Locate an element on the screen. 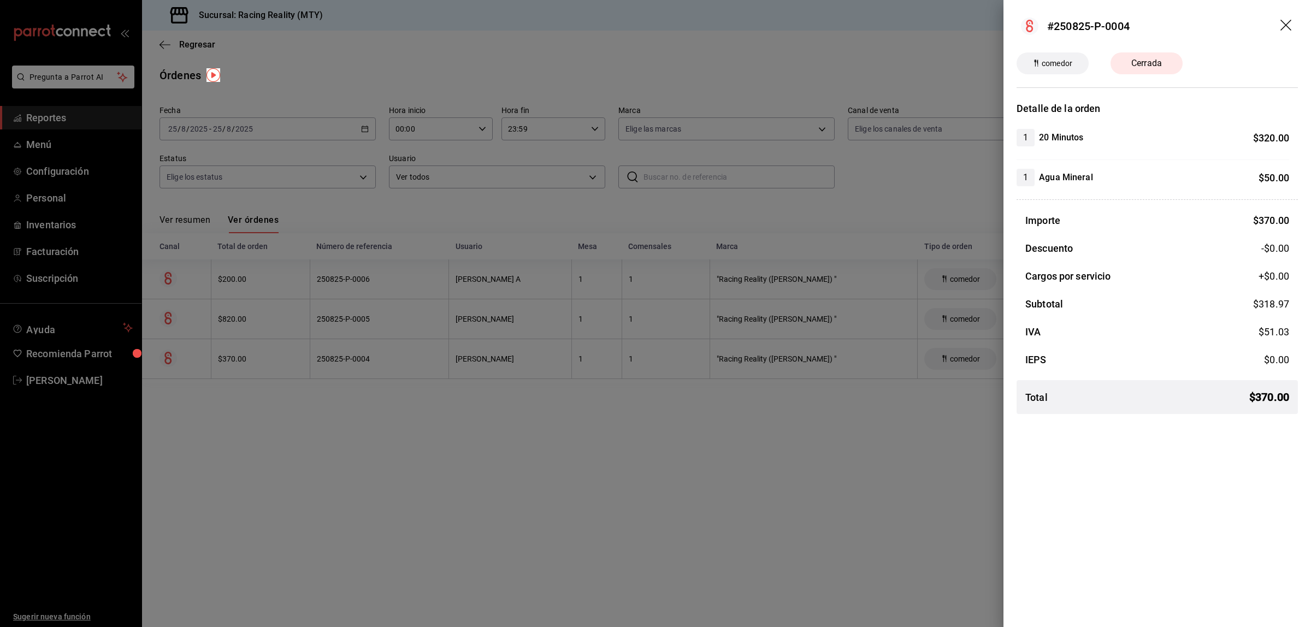 This screenshot has width=1311, height=627. h4: 20 Minutos is located at coordinates (1061, 138).